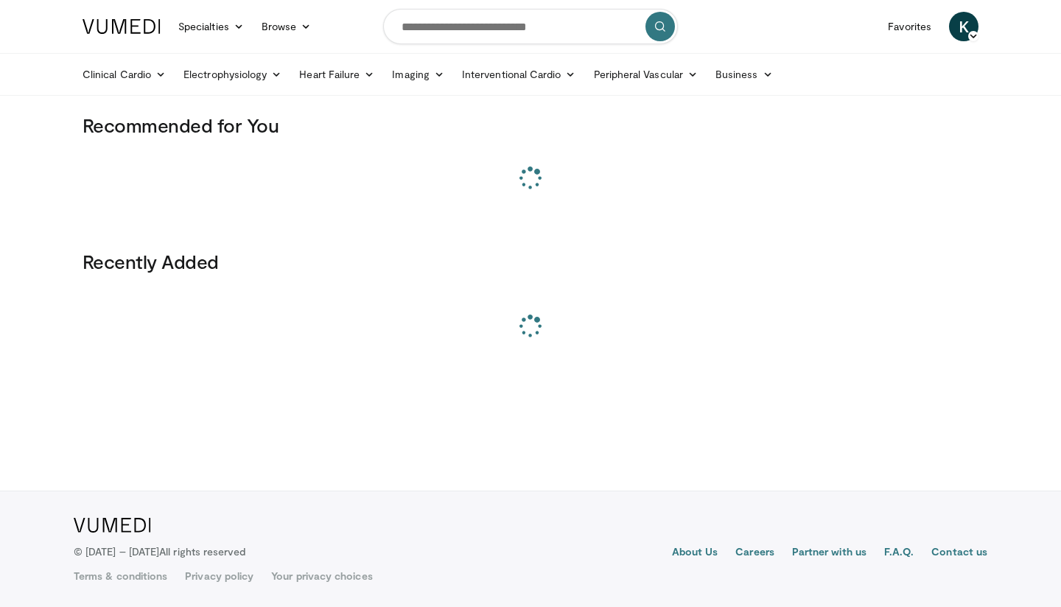  I want to click on a: Careers, so click(754, 553).